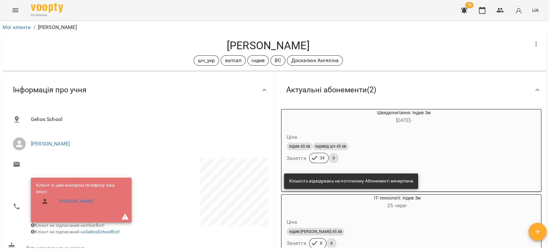  Describe the element at coordinates (138, 90) in the screenshot. I see `div: Інформація про учня` at that location.